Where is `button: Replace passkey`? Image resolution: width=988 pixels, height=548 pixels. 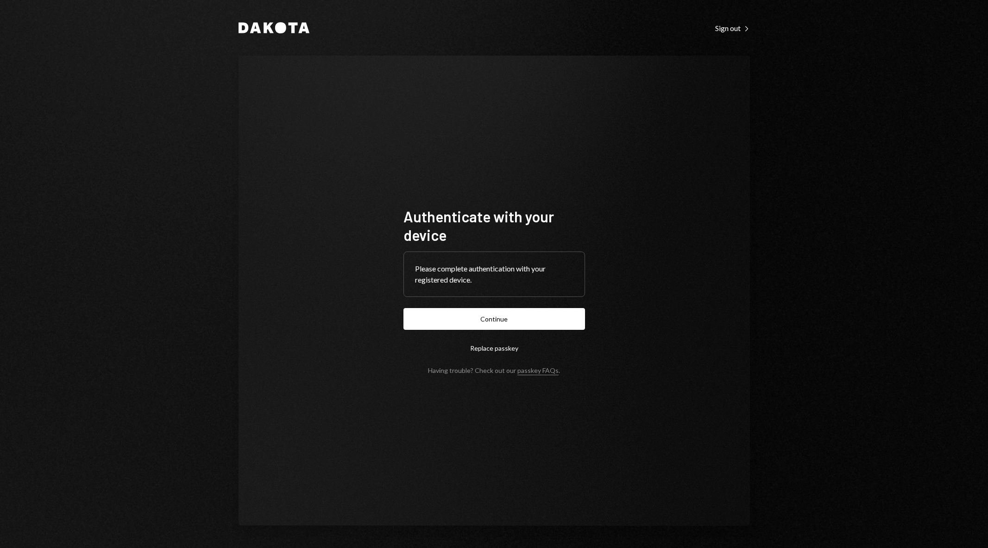 button: Replace passkey is located at coordinates (494, 348).